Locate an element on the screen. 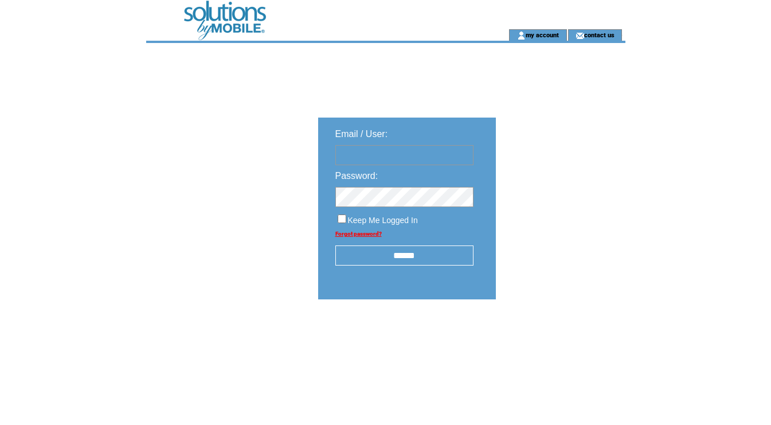 Image resolution: width=771 pixels, height=425 pixels. img: account_icon.gif;jsessionid=A99AC3ABF000E5CCB7A48F5ADDAD43FA is located at coordinates (521, 36).